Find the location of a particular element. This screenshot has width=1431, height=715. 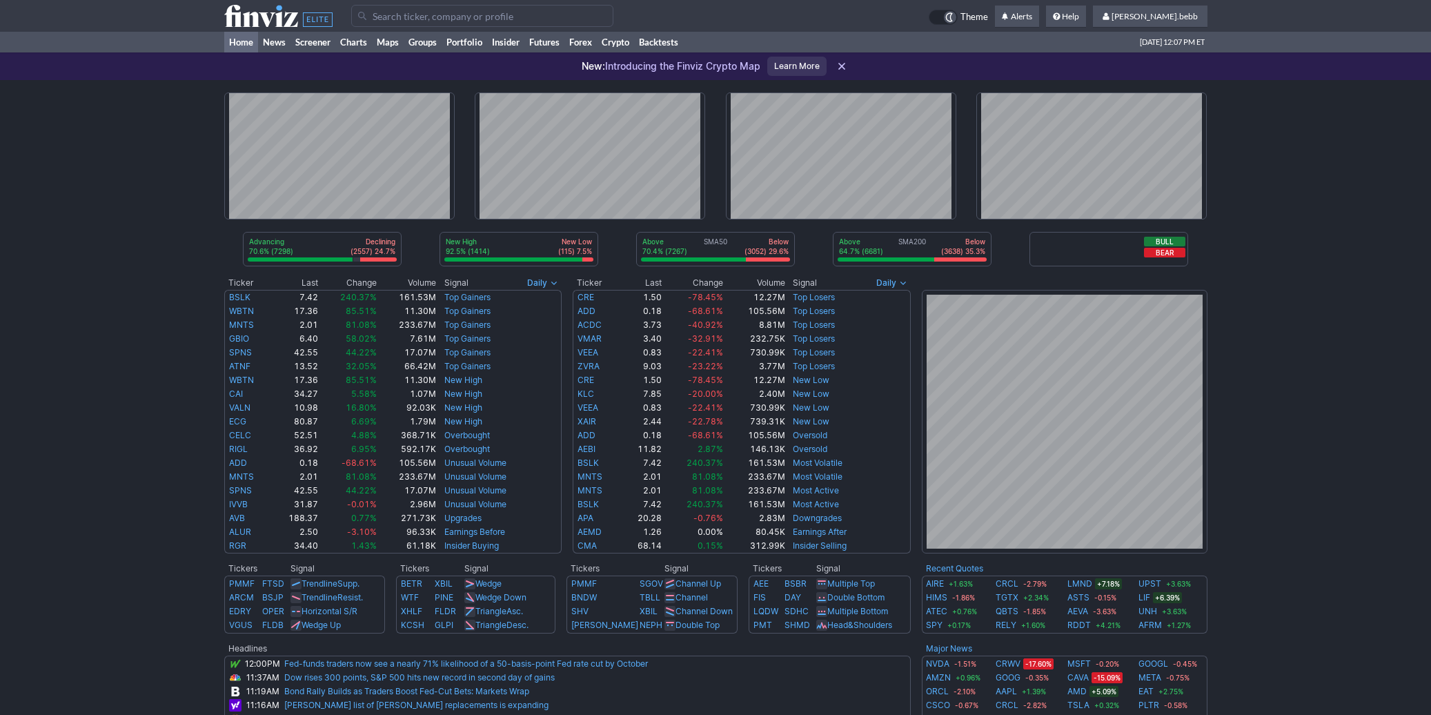

a: Insider Selling is located at coordinates (820, 545).